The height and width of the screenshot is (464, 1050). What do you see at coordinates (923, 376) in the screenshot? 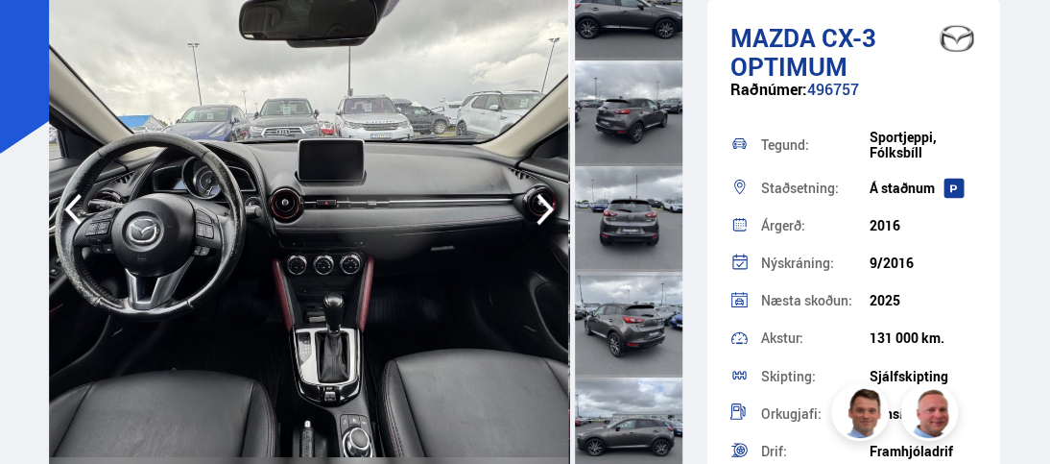
I see `div: Sjálfskipting` at bounding box center [923, 376].